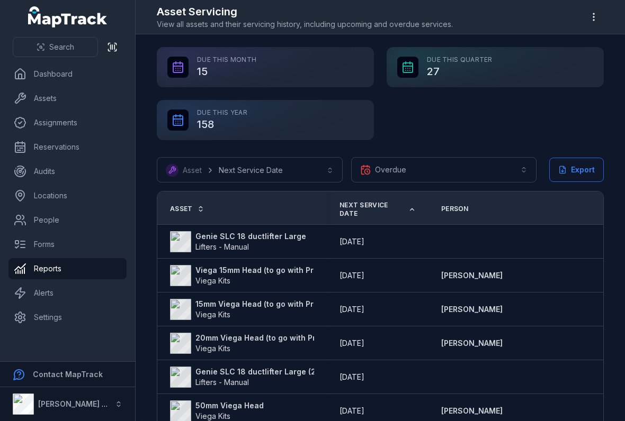 This screenshot has height=421, width=625. Describe the element at coordinates (229, 406) in the screenshot. I see `strong: 50mm Viega Head` at that location.